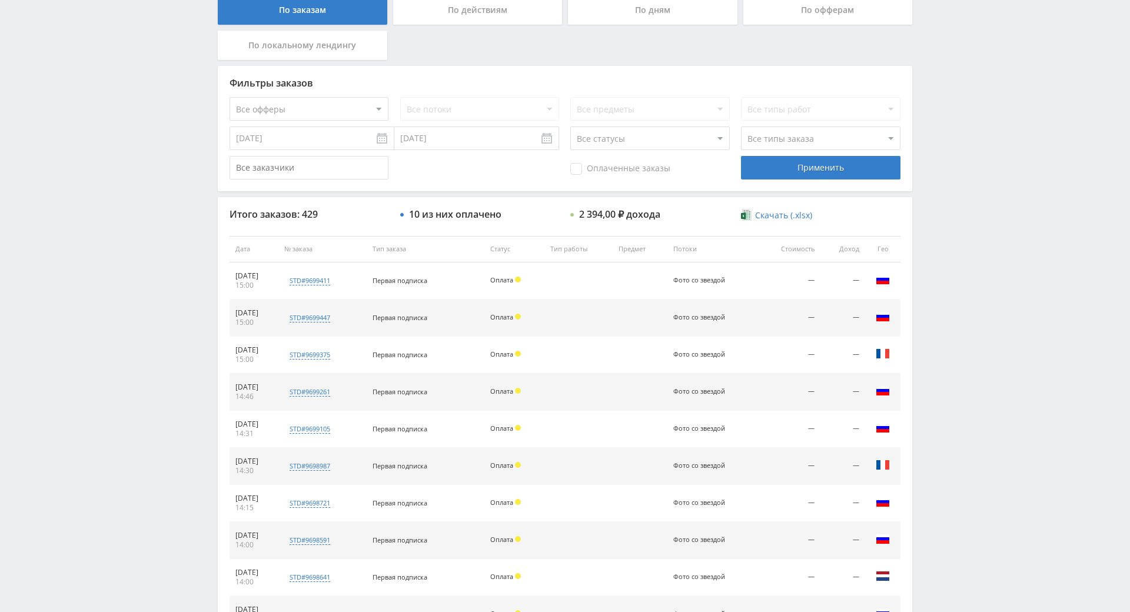 This screenshot has width=1130, height=612. I want to click on div: std#9699375, so click(310, 355).